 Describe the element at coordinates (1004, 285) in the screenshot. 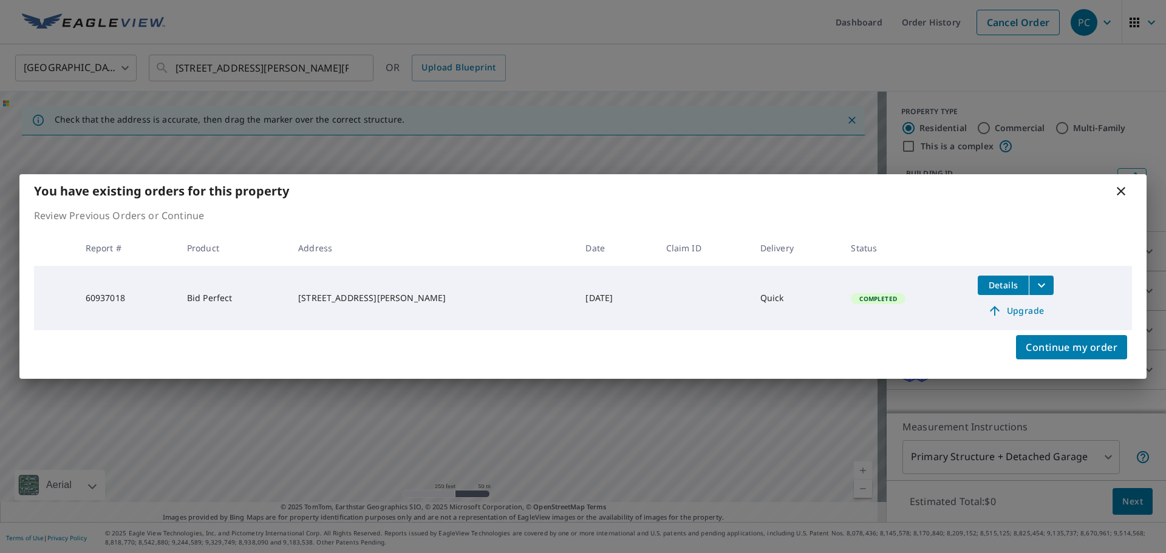

I see `span: Details` at that location.